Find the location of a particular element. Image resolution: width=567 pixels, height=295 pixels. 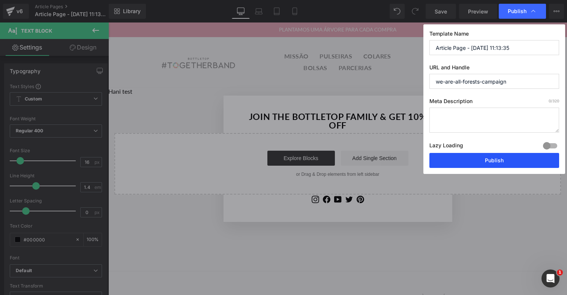

label: Meta Description is located at coordinates (494, 103).